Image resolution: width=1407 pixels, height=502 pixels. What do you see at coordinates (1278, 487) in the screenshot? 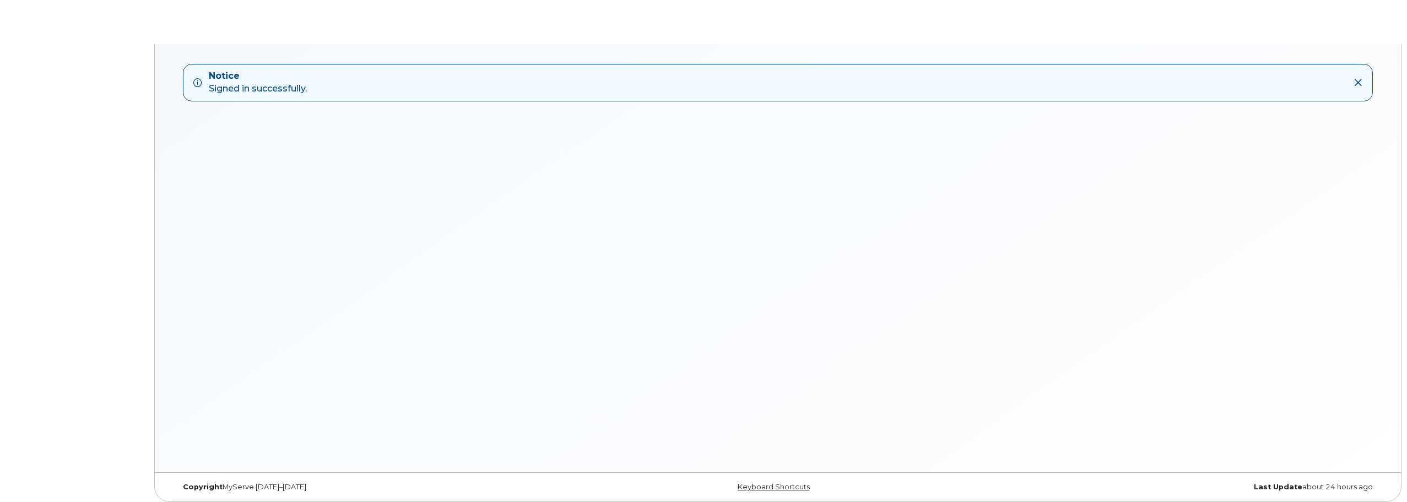
I see `strong: Last Update` at bounding box center [1278, 487].